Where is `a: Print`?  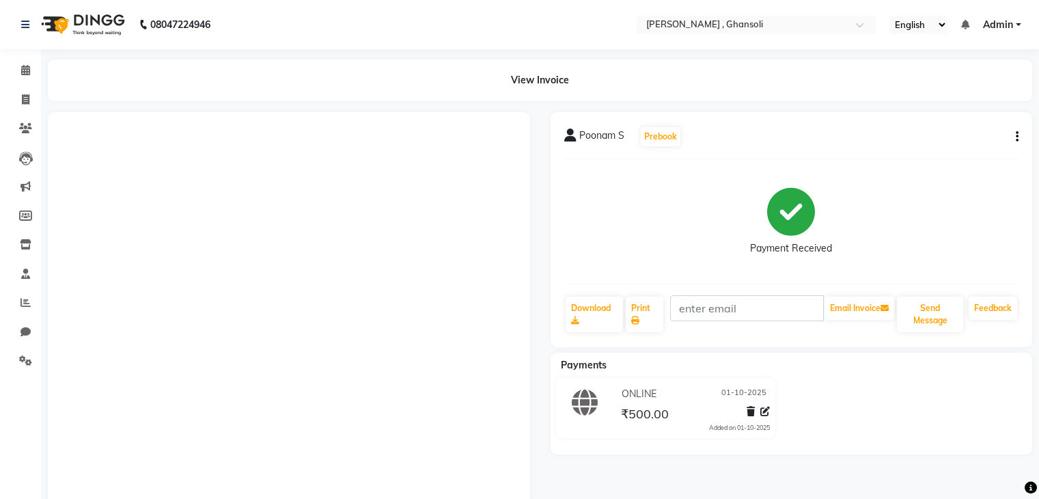
a: Print is located at coordinates (644, 314).